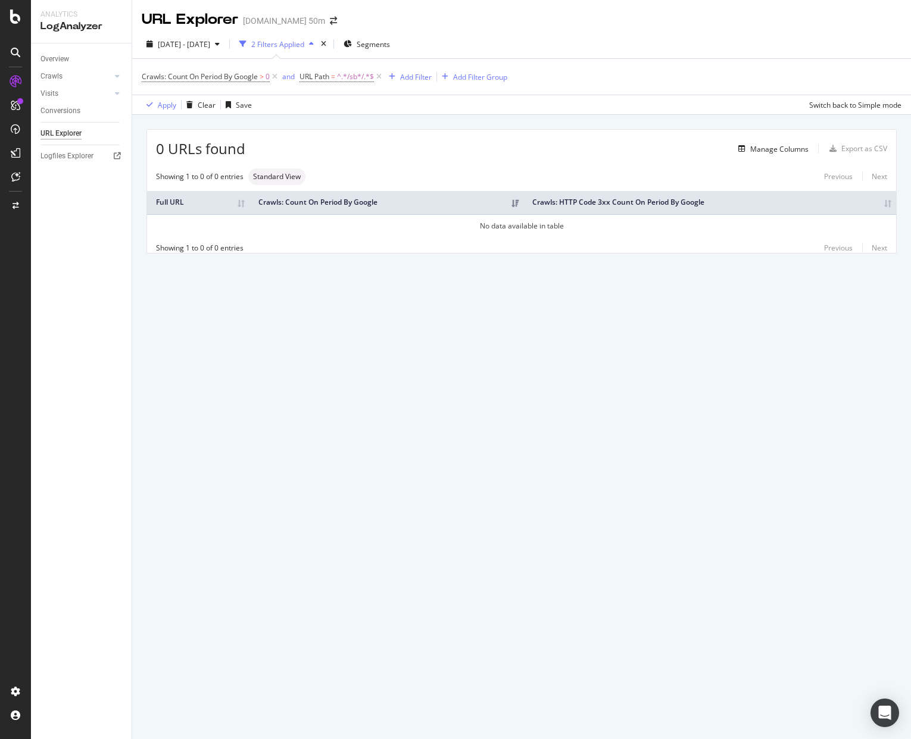 The height and width of the screenshot is (739, 911). Describe the element at coordinates (236, 105) in the screenshot. I see `button: Save` at that location.